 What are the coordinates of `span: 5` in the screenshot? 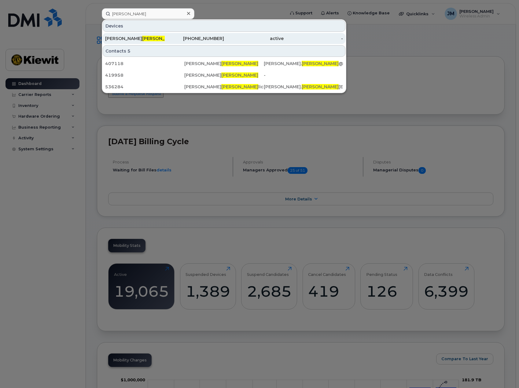 It's located at (129, 51).